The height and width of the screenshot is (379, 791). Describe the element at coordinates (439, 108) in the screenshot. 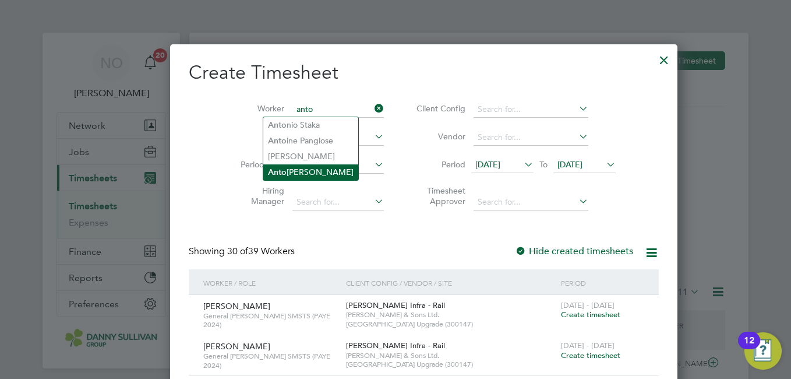

I see `label: Client Config` at that location.